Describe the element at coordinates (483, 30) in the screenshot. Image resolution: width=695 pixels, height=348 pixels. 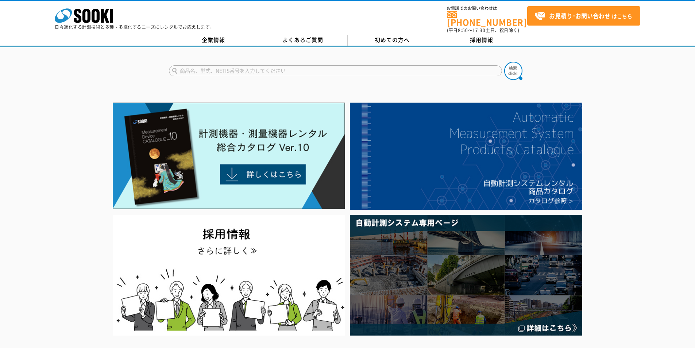
I see `span: (平日 ～ 土日、祝日除く)` at that location.